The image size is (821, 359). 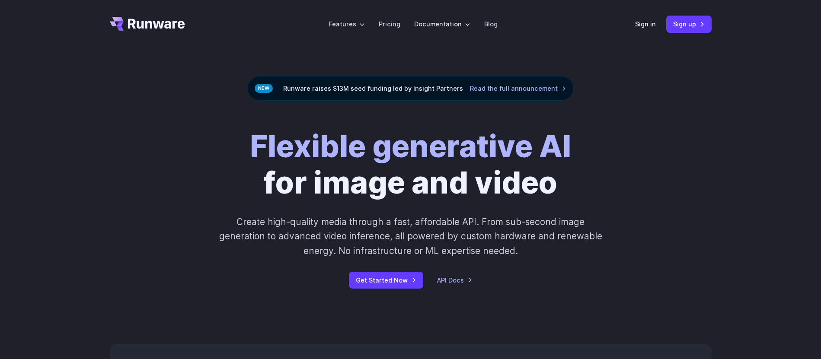 I want to click on h1: for image and video, so click(x=410, y=165).